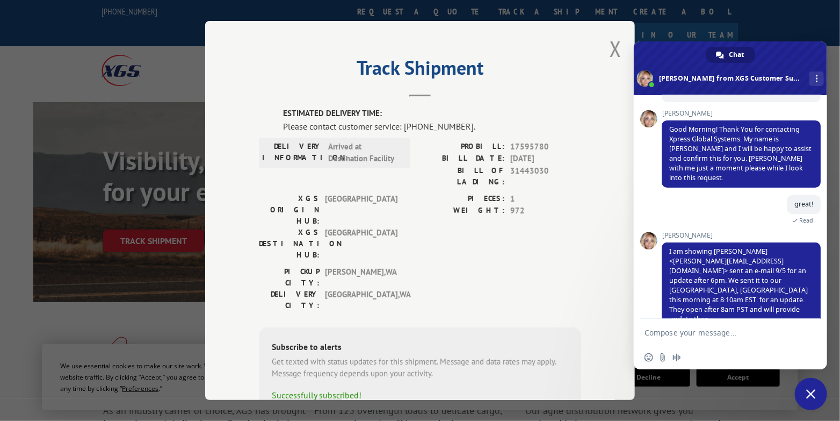 The width and height of the screenshot is (840, 421). I want to click on span: 31443030, so click(546, 176).